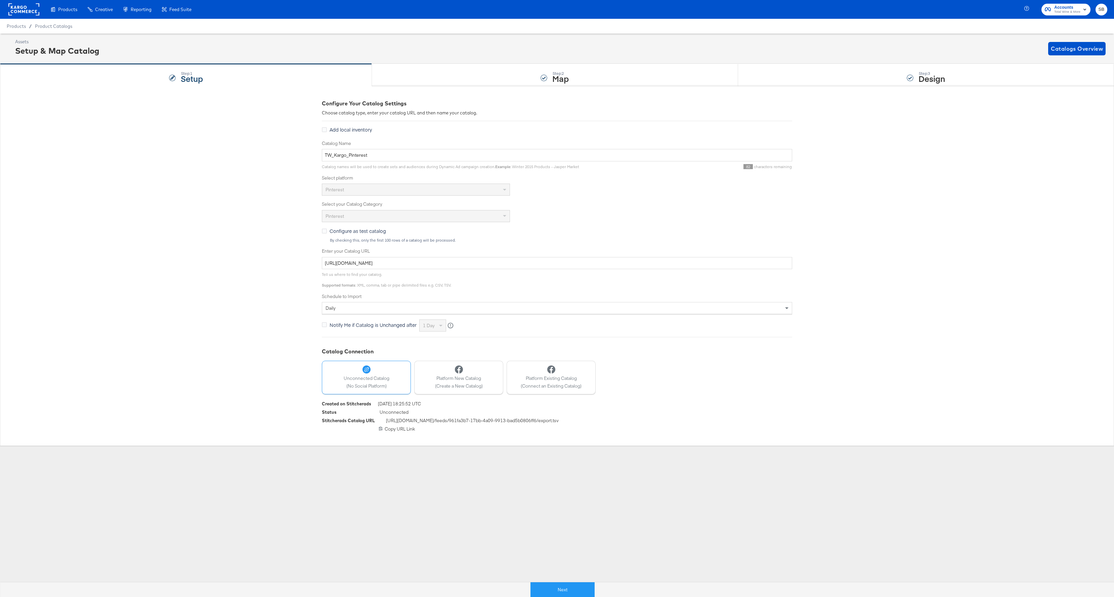  What do you see at coordinates (386, 280) in the screenshot?
I see `span: Tell us where to find your catalog. : XML, comma, tab or pipe delimited files e.g. CSV, TSV.` at bounding box center [386, 280].